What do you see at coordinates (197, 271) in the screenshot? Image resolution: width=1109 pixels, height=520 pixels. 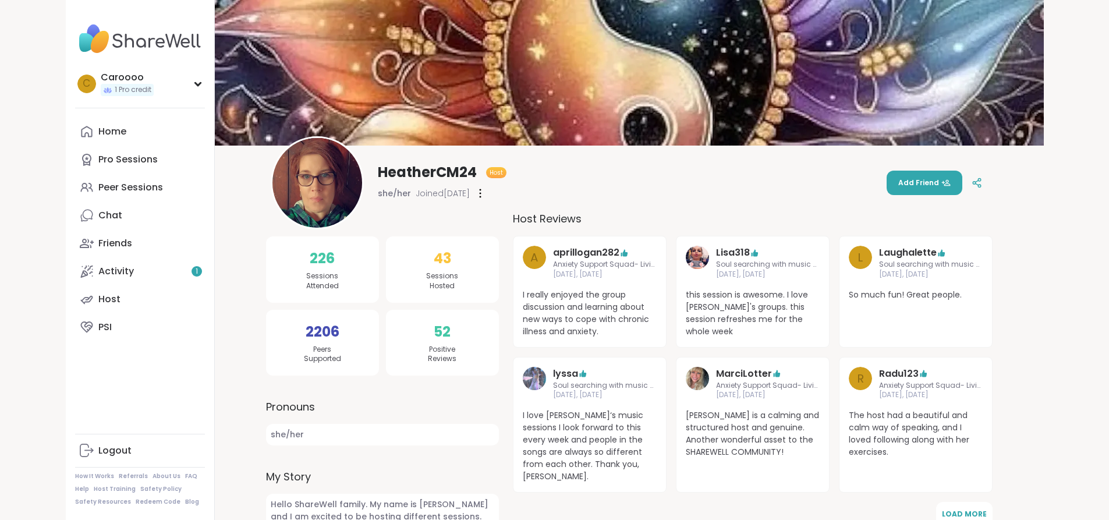 I see `span: 1` at bounding box center [197, 271].